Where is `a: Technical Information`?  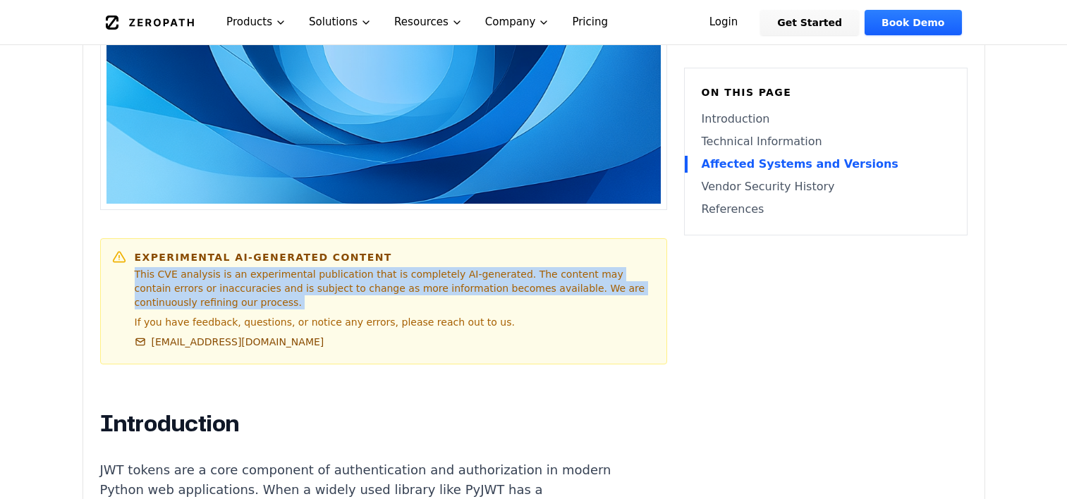 a: Technical Information is located at coordinates (826, 142).